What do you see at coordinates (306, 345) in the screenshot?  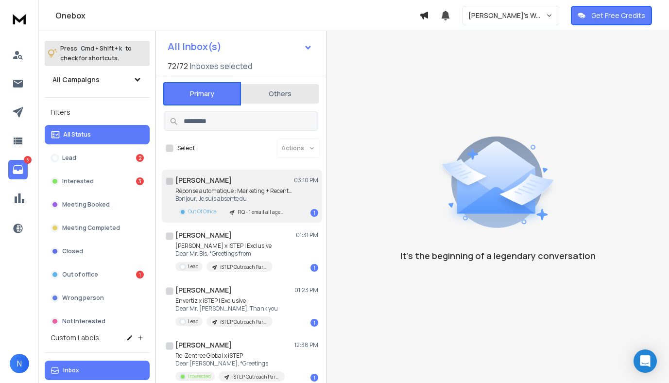 I see `p: 12:38 PM` at bounding box center [306, 345].